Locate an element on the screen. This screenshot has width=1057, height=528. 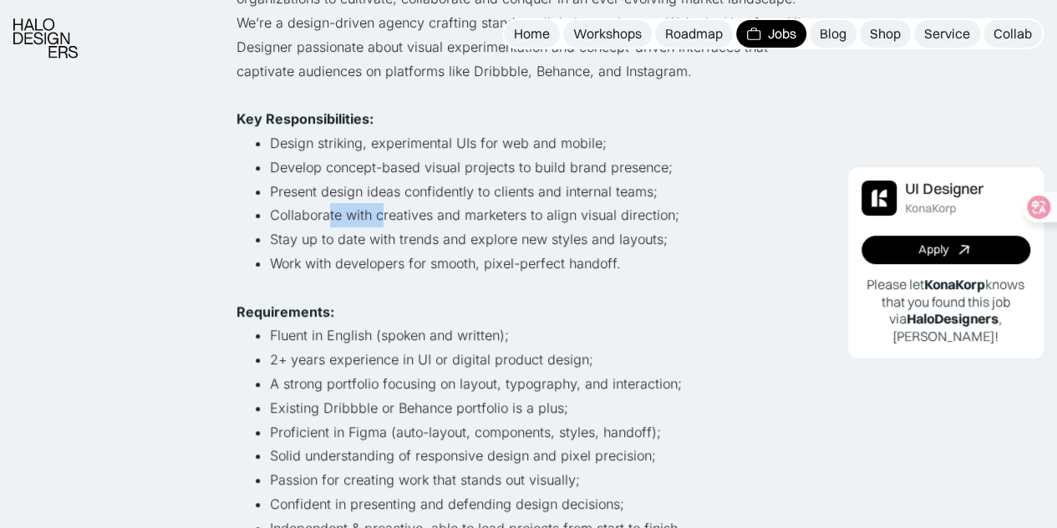
a: Service is located at coordinates (947, 33).